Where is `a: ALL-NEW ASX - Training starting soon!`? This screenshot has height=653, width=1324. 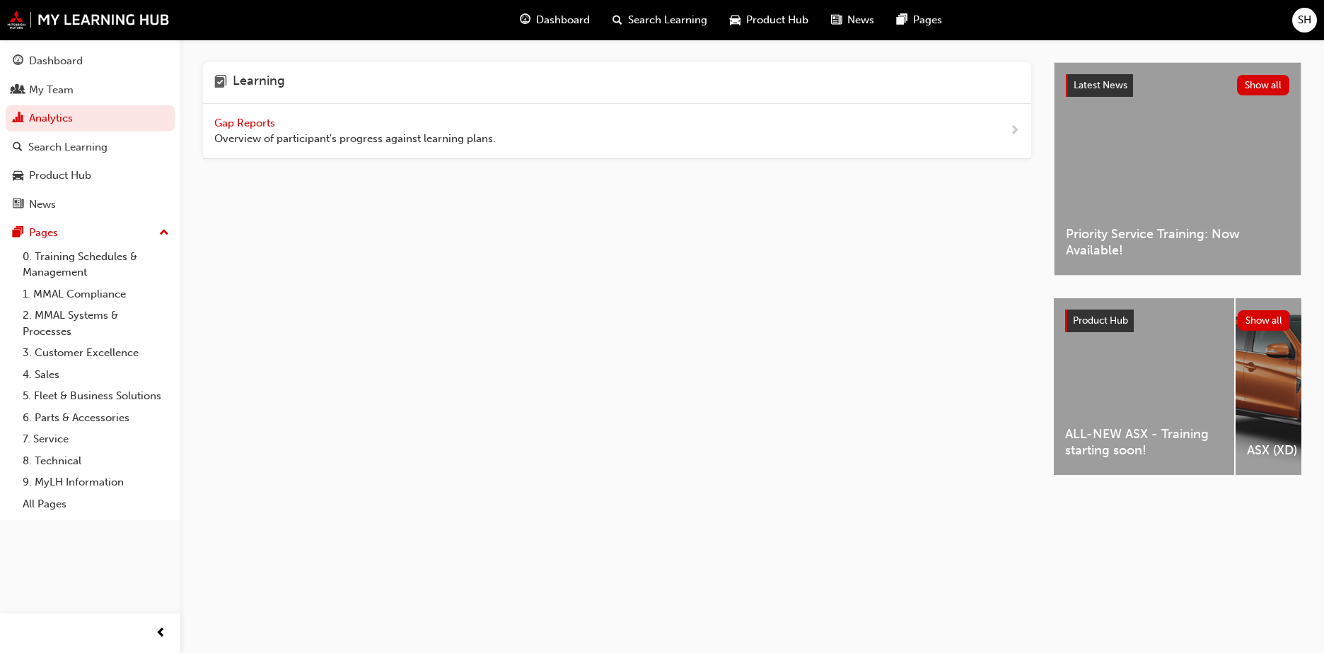
a: ALL-NEW ASX - Training starting soon! is located at coordinates (1143, 387).